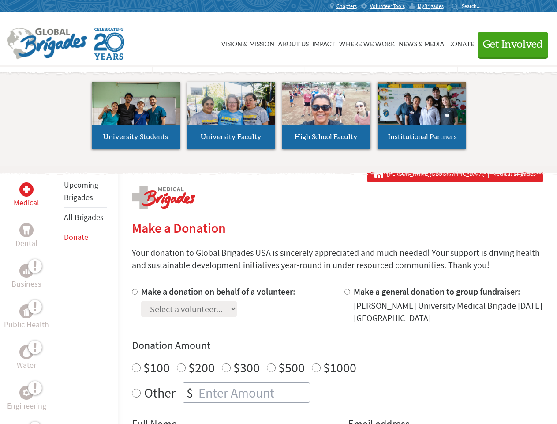 The width and height of the screenshot is (557, 424). What do you see at coordinates (327, 116) in the screenshot?
I see `a: High School Faculty` at bounding box center [327, 116].